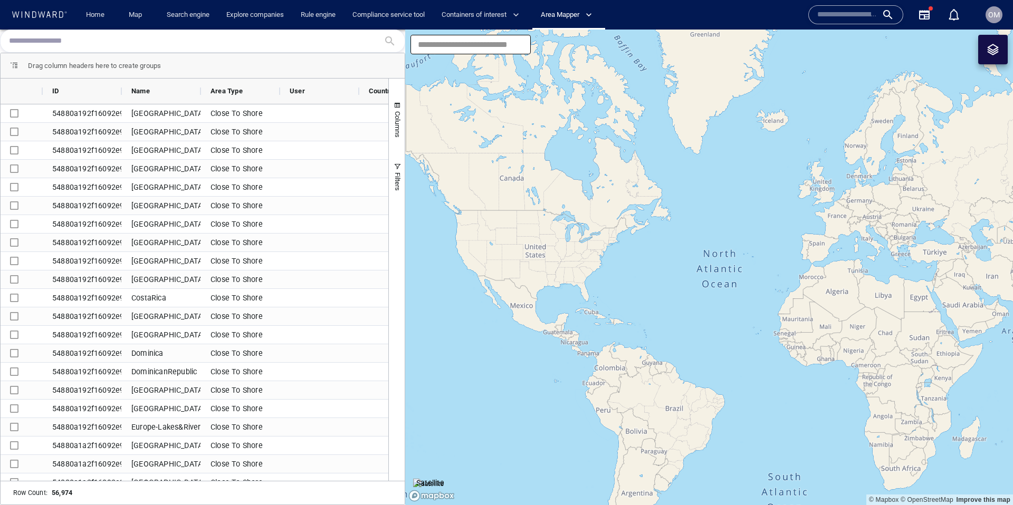 Image resolution: width=1013 pixels, height=505 pixels. What do you see at coordinates (82, 483) in the screenshot?
I see `div: 54880a1a2f16092e9efe5fd9` at bounding box center [82, 483].